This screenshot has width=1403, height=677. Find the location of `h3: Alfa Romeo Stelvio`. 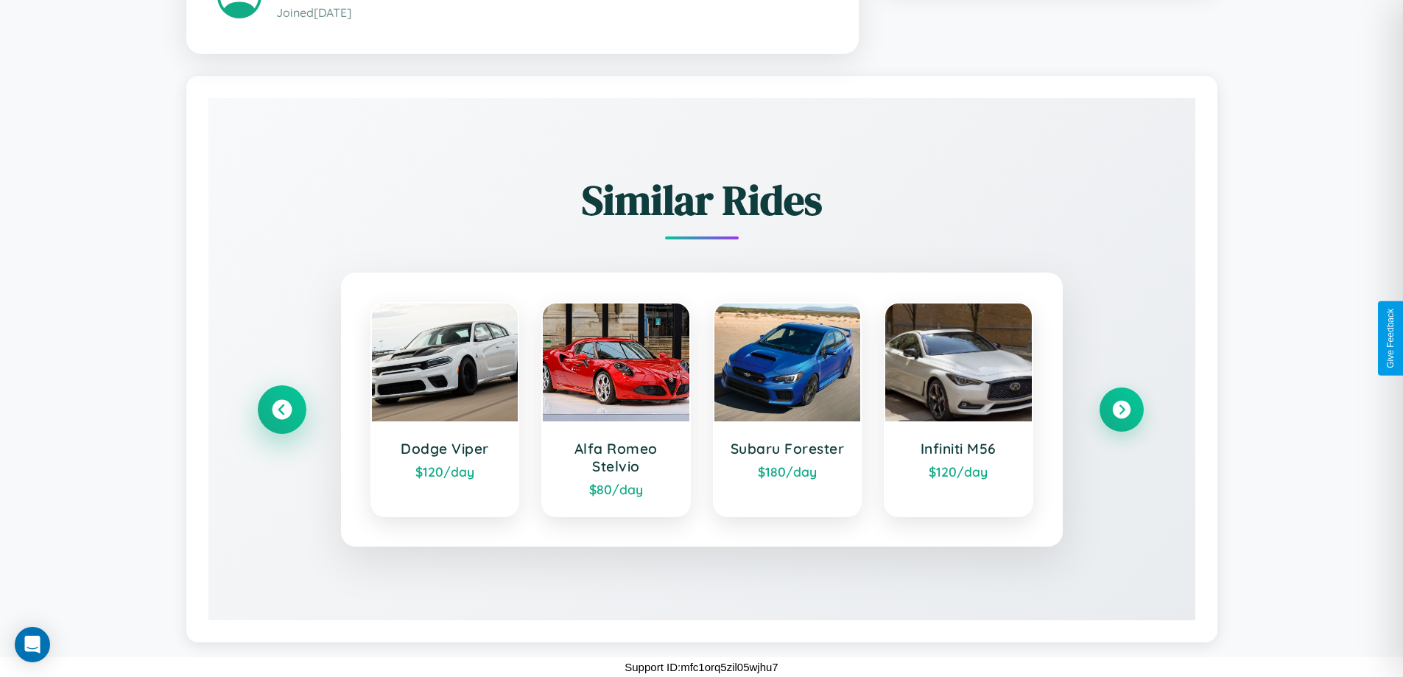

h3: Alfa Romeo Stelvio is located at coordinates (616, 457).